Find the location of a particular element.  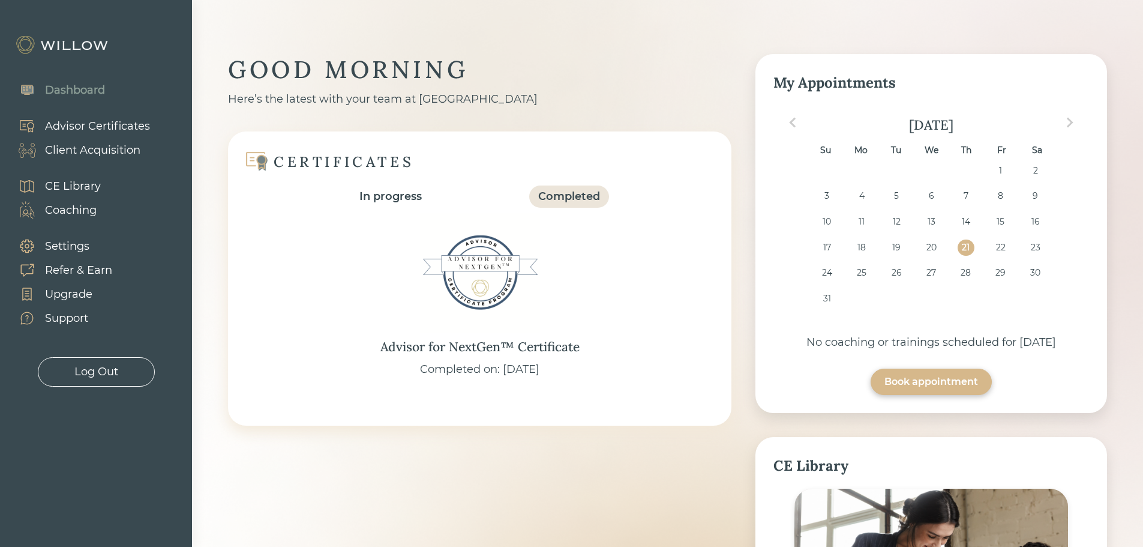

div: Settings is located at coordinates (67, 246).